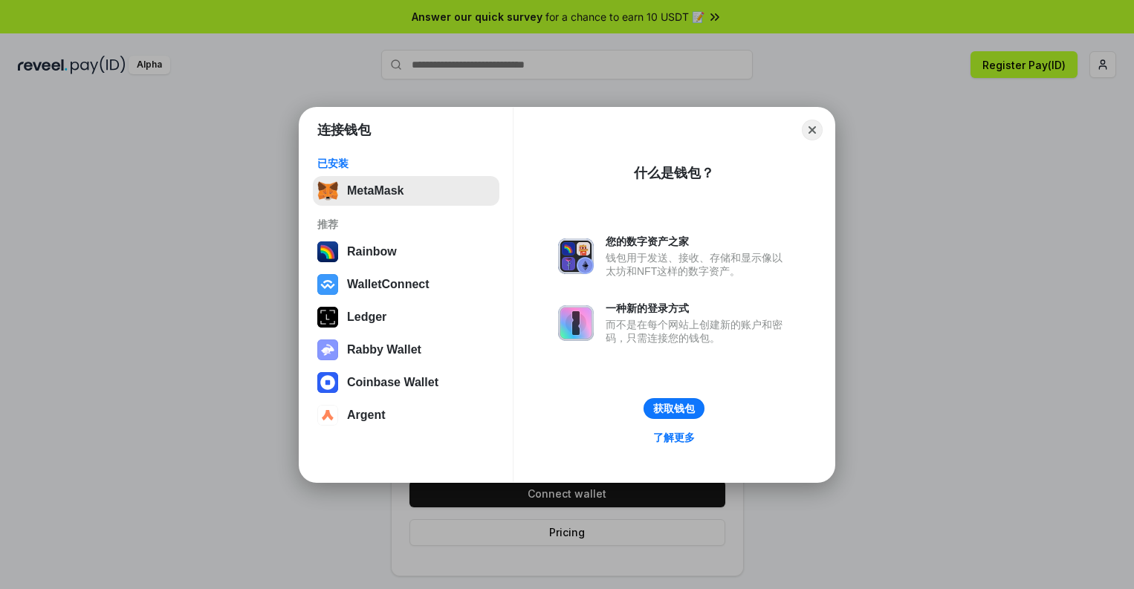  I want to click on button: Ledger, so click(406, 317).